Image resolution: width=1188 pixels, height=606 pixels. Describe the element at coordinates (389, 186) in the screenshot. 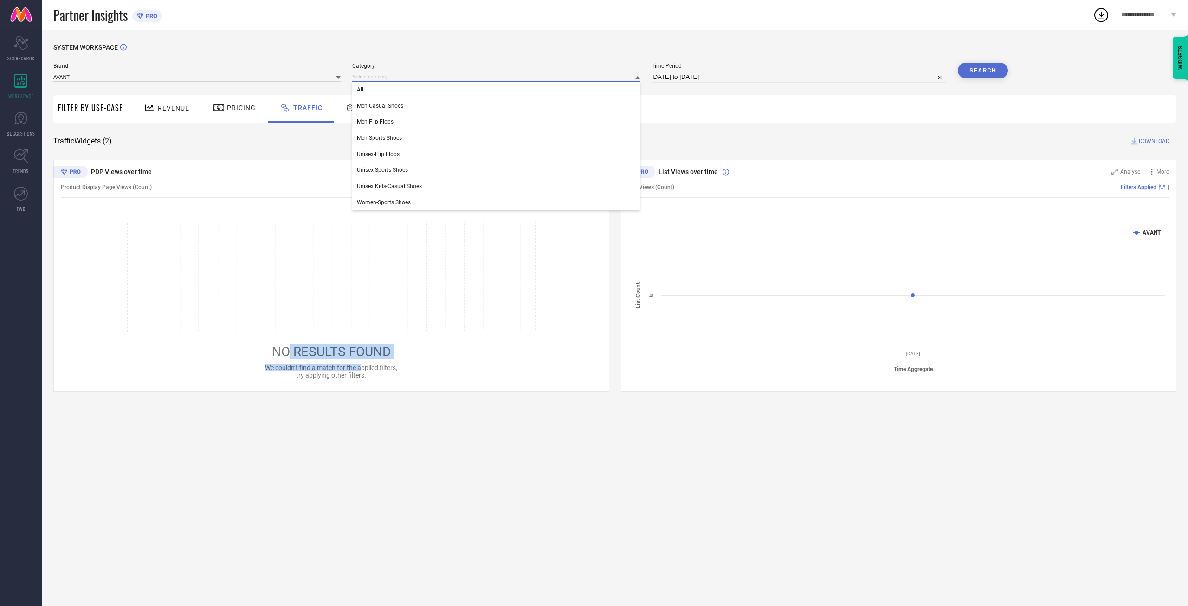

I see `span: Unisex Kids-Casual Shoes` at that location.